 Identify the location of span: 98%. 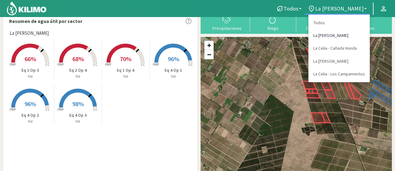
(78, 104).